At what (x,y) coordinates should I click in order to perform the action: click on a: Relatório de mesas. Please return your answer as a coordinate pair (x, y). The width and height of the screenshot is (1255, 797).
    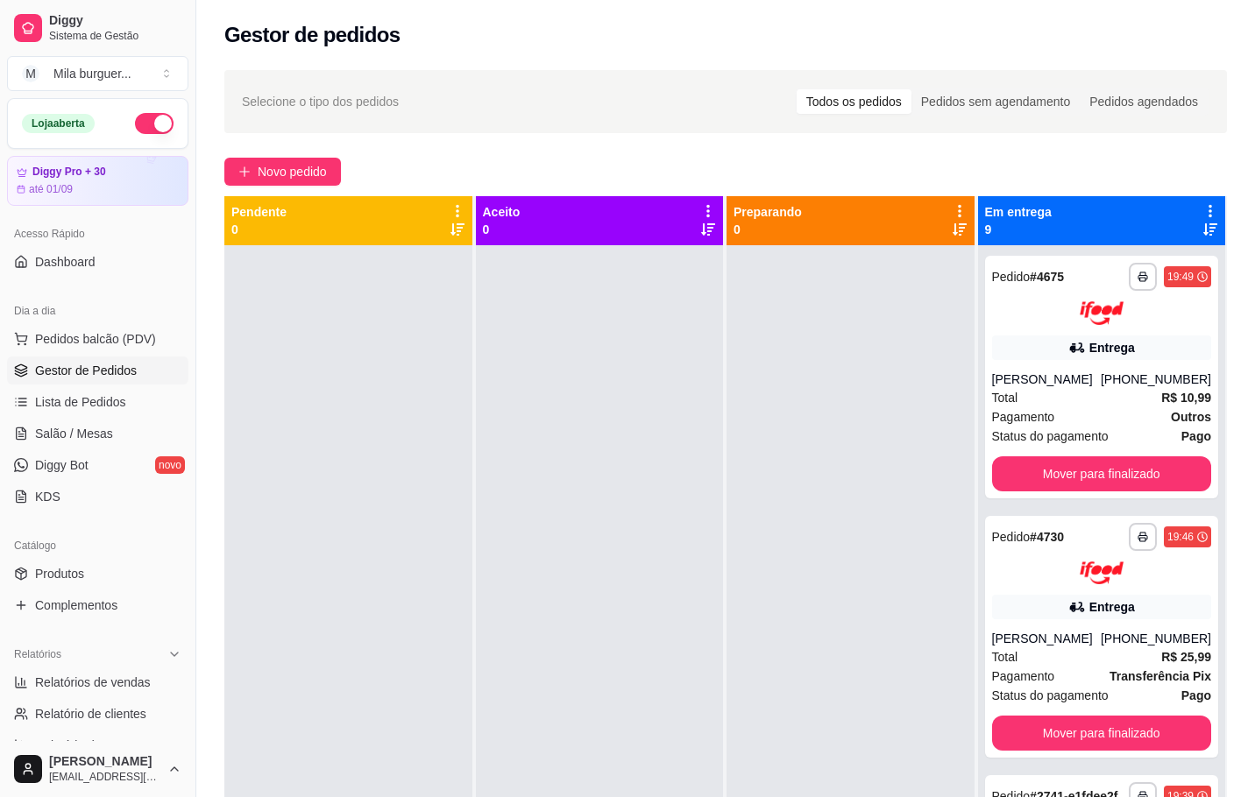
    Looking at the image, I should click on (97, 746).